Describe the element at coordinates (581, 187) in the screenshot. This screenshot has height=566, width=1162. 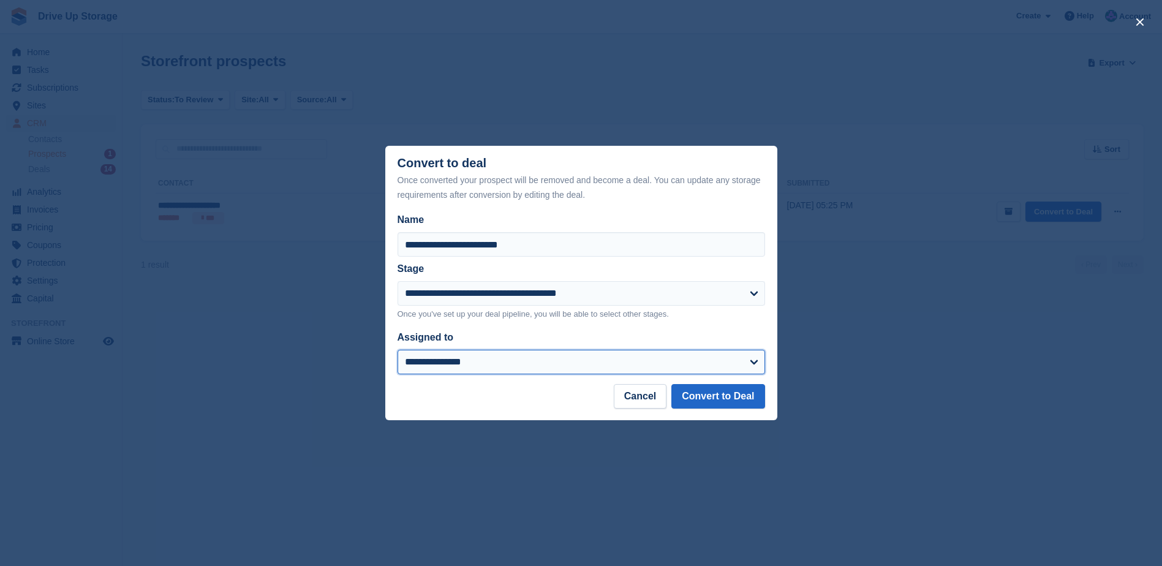
I see `div: Once converted your prospect will be removed and become a deal. You can update any storage requir...` at that location.